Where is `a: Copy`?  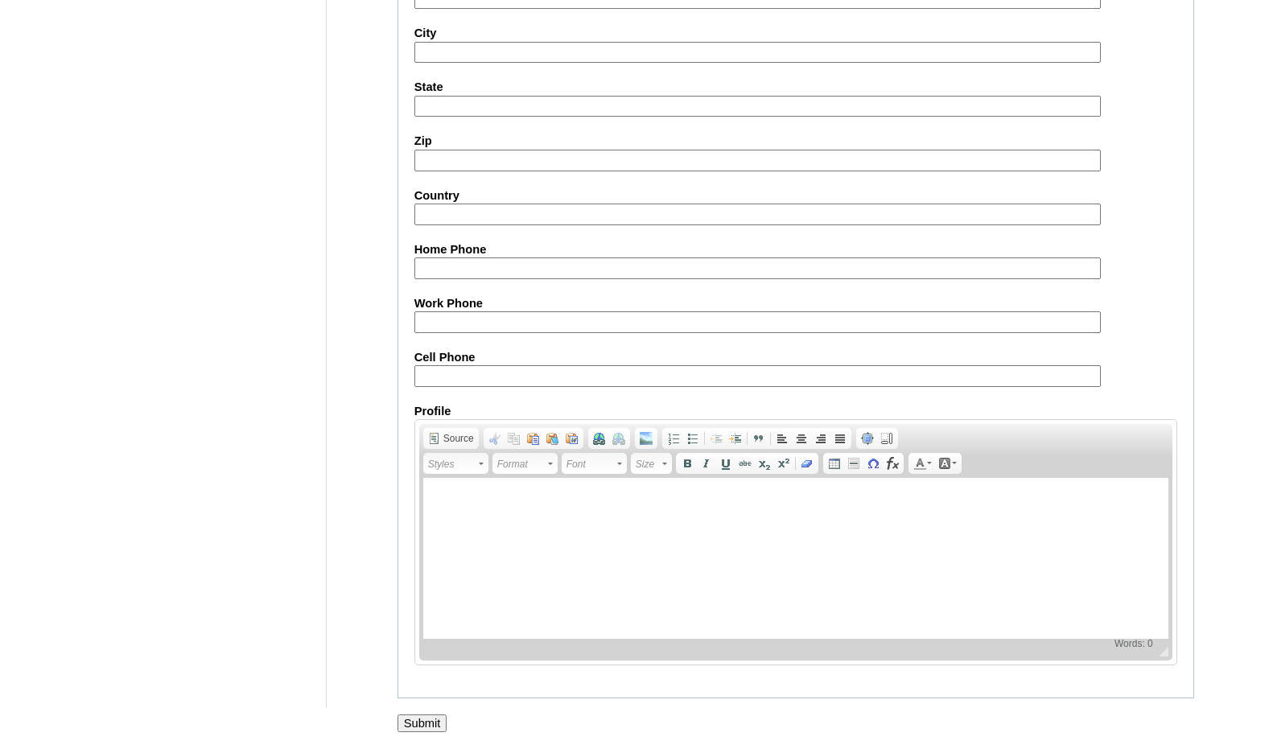
a: Copy is located at coordinates (514, 439).